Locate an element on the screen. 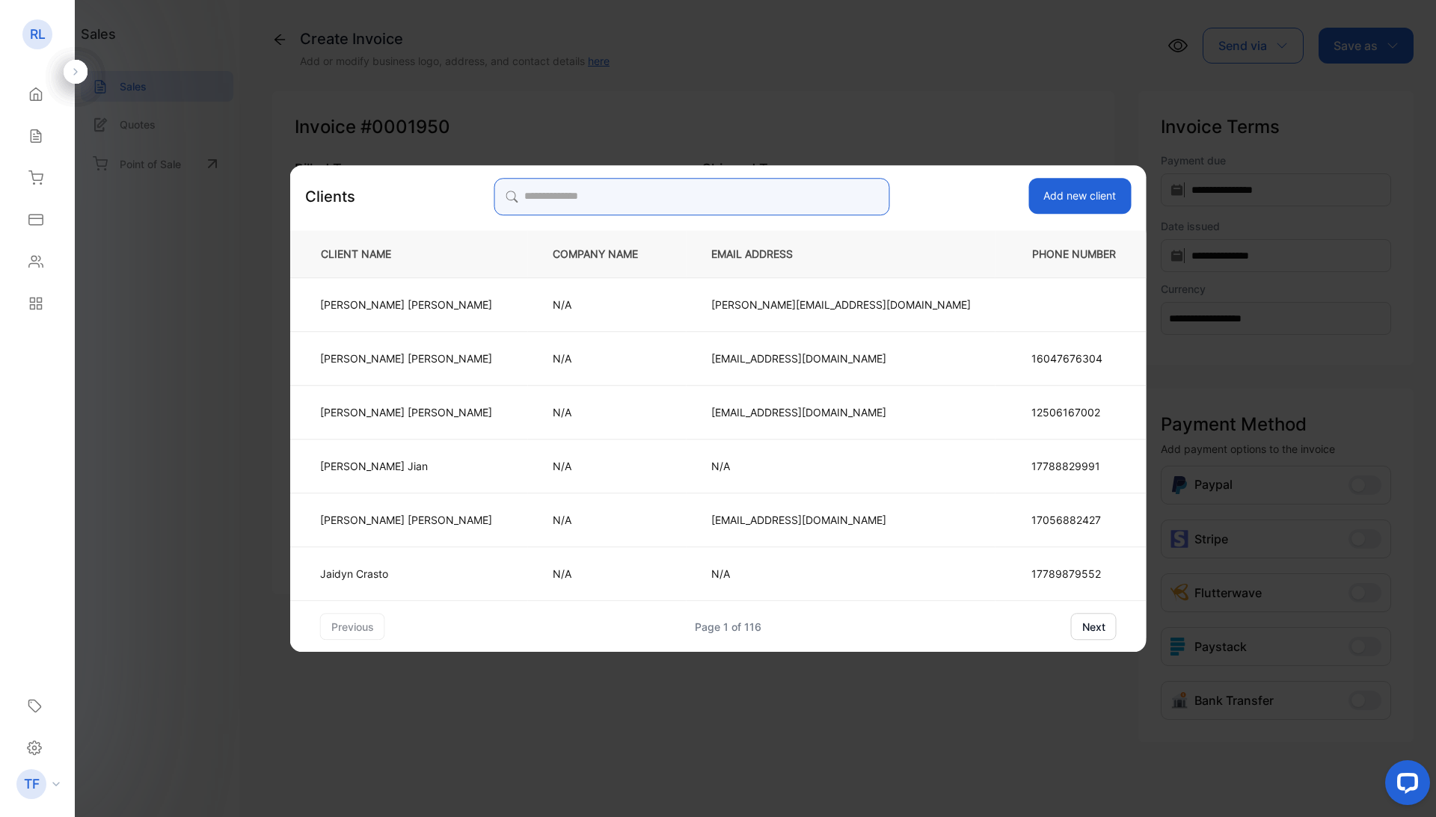 This screenshot has height=817, width=1436. p: PHONE NUMBER is located at coordinates (1071, 254).